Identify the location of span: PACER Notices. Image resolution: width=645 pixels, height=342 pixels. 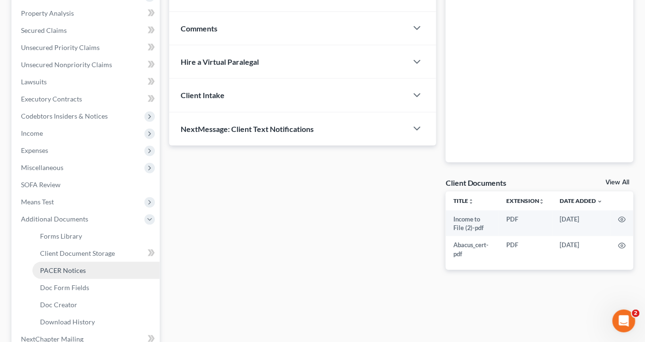
(63, 270).